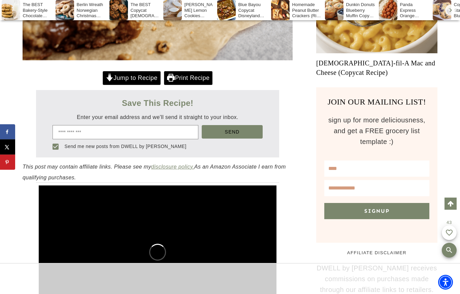  Describe the element at coordinates (377, 252) in the screenshot. I see `h5: AFFILIATE DISCLAIMER` at that location.